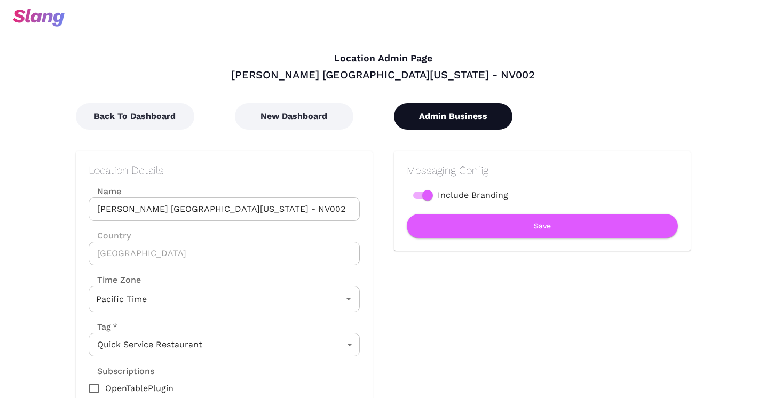  Describe the element at coordinates (542, 226) in the screenshot. I see `button: Save` at that location.